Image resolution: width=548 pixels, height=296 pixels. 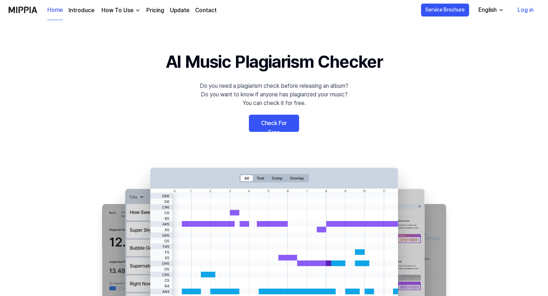 What do you see at coordinates (55, 10) in the screenshot?
I see `a: Home` at bounding box center [55, 10].